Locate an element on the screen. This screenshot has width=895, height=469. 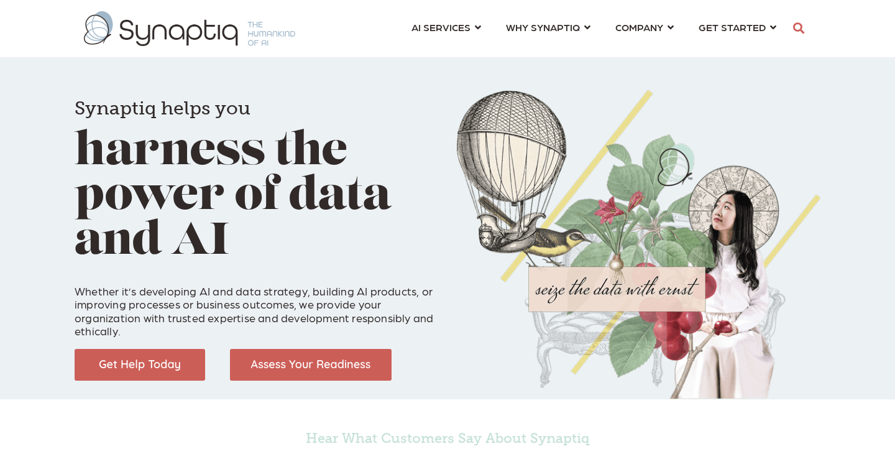
a: WHY SYNAPTIQ is located at coordinates (548, 27).